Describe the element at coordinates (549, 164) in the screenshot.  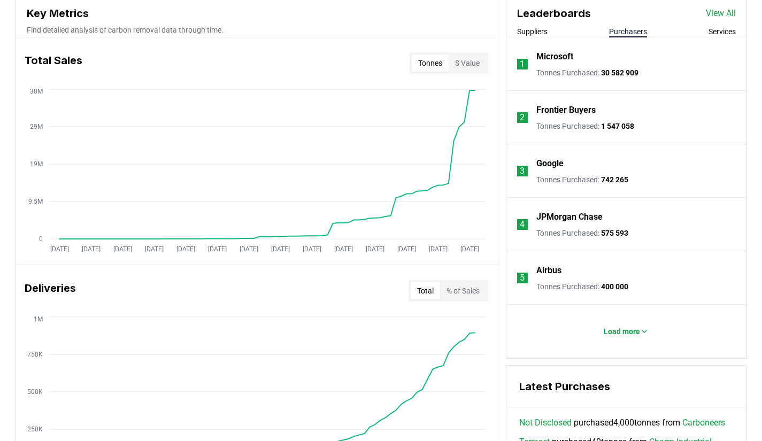
I see `p: Google` at that location.